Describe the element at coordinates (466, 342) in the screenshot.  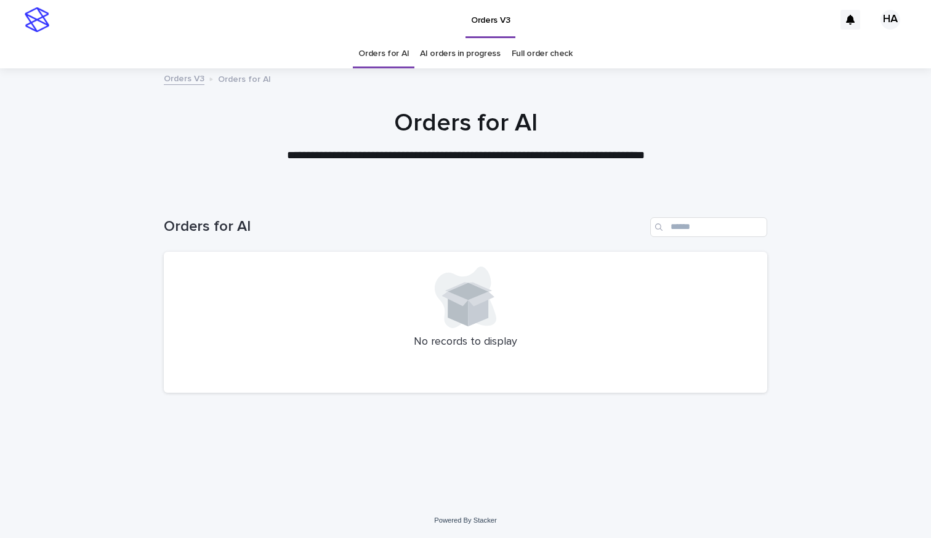
I see `p: No records to display` at that location.